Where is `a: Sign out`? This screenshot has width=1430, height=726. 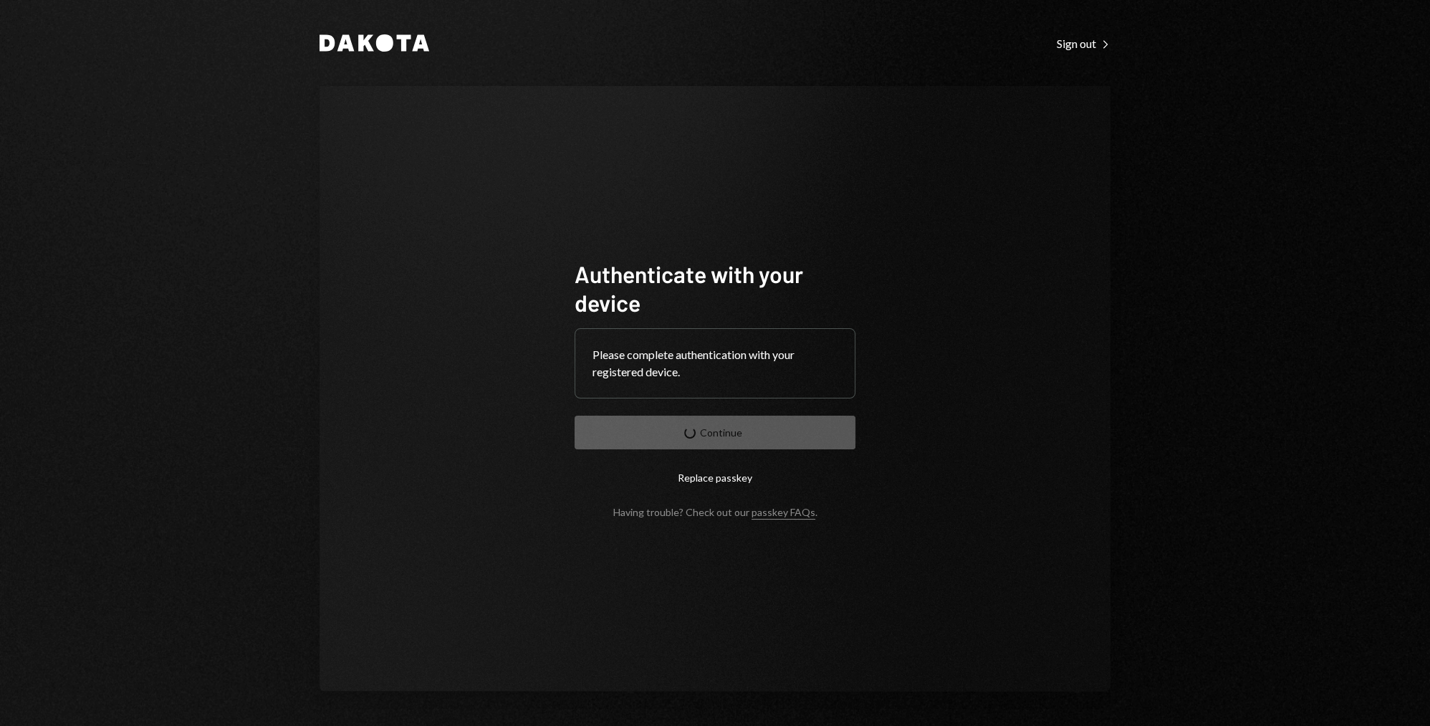
a: Sign out is located at coordinates (1083, 43).